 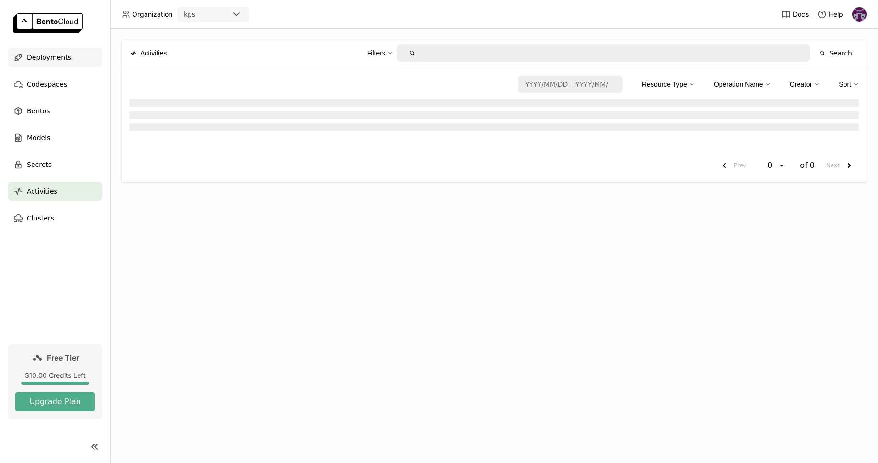 I want to click on span: Docs, so click(x=800, y=14).